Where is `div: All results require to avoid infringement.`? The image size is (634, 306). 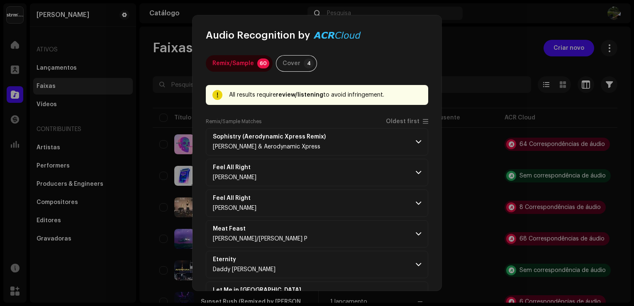 div: All results require to avoid infringement. is located at coordinates (325, 95).